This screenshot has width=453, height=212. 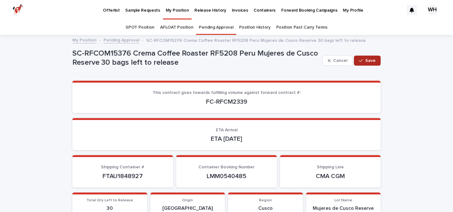 What do you see at coordinates (84, 40) in the screenshot?
I see `a: My Position` at bounding box center [84, 40].